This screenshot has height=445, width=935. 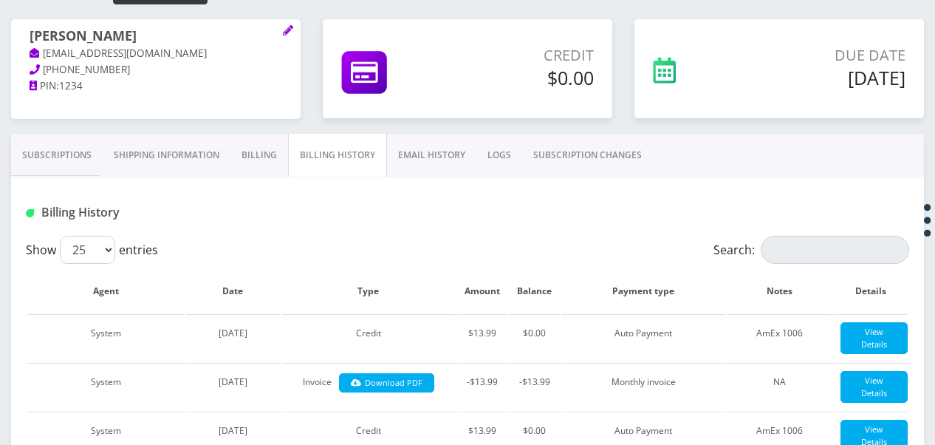 What do you see at coordinates (106, 291) in the screenshot?
I see `th: Agent` at bounding box center [106, 291].